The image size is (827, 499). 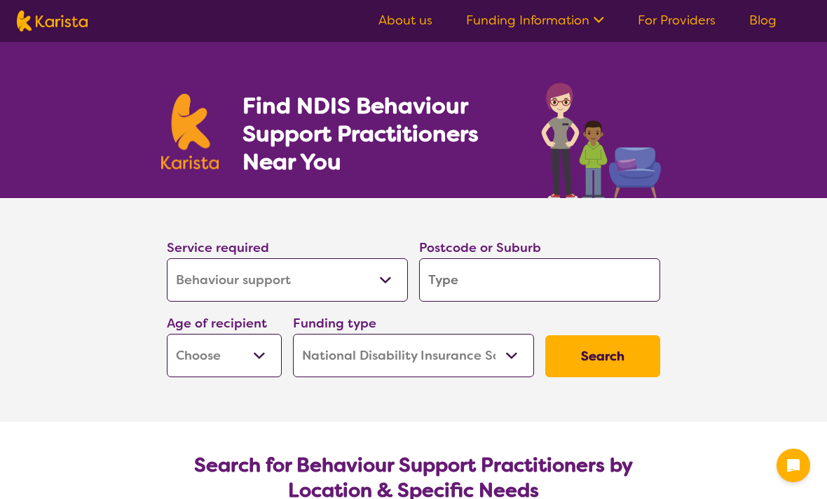 What do you see at coordinates (601, 137) in the screenshot?
I see `img: behaviour-support` at bounding box center [601, 137].